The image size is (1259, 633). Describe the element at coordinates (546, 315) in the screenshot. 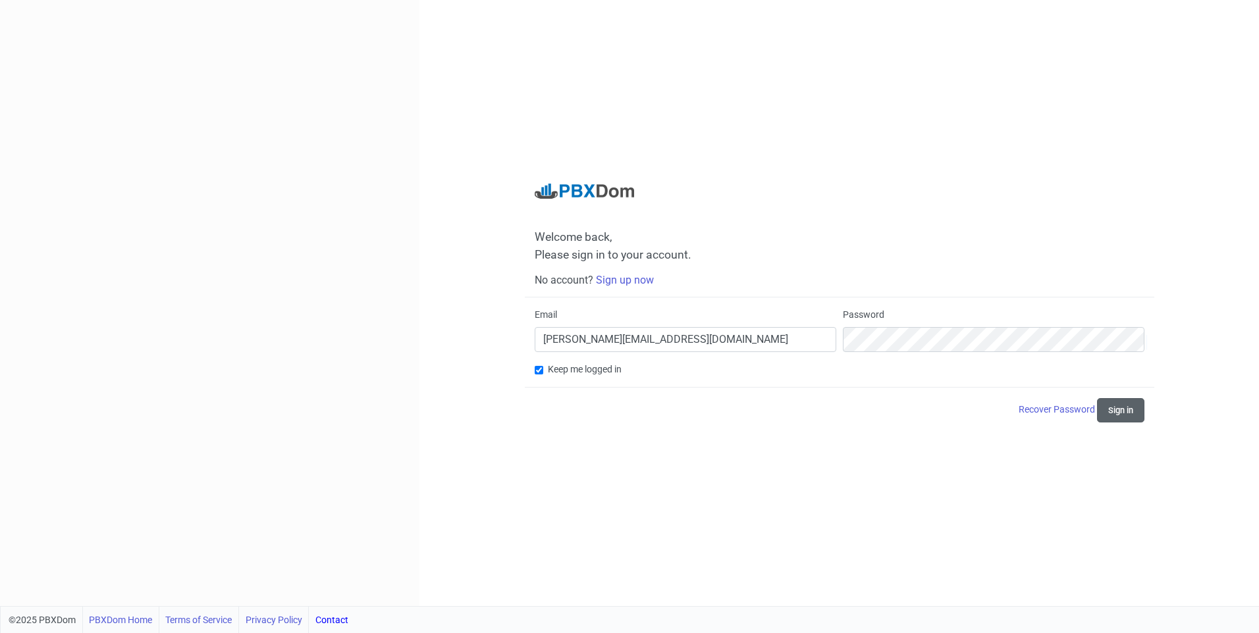

I see `label: Email` at that location.